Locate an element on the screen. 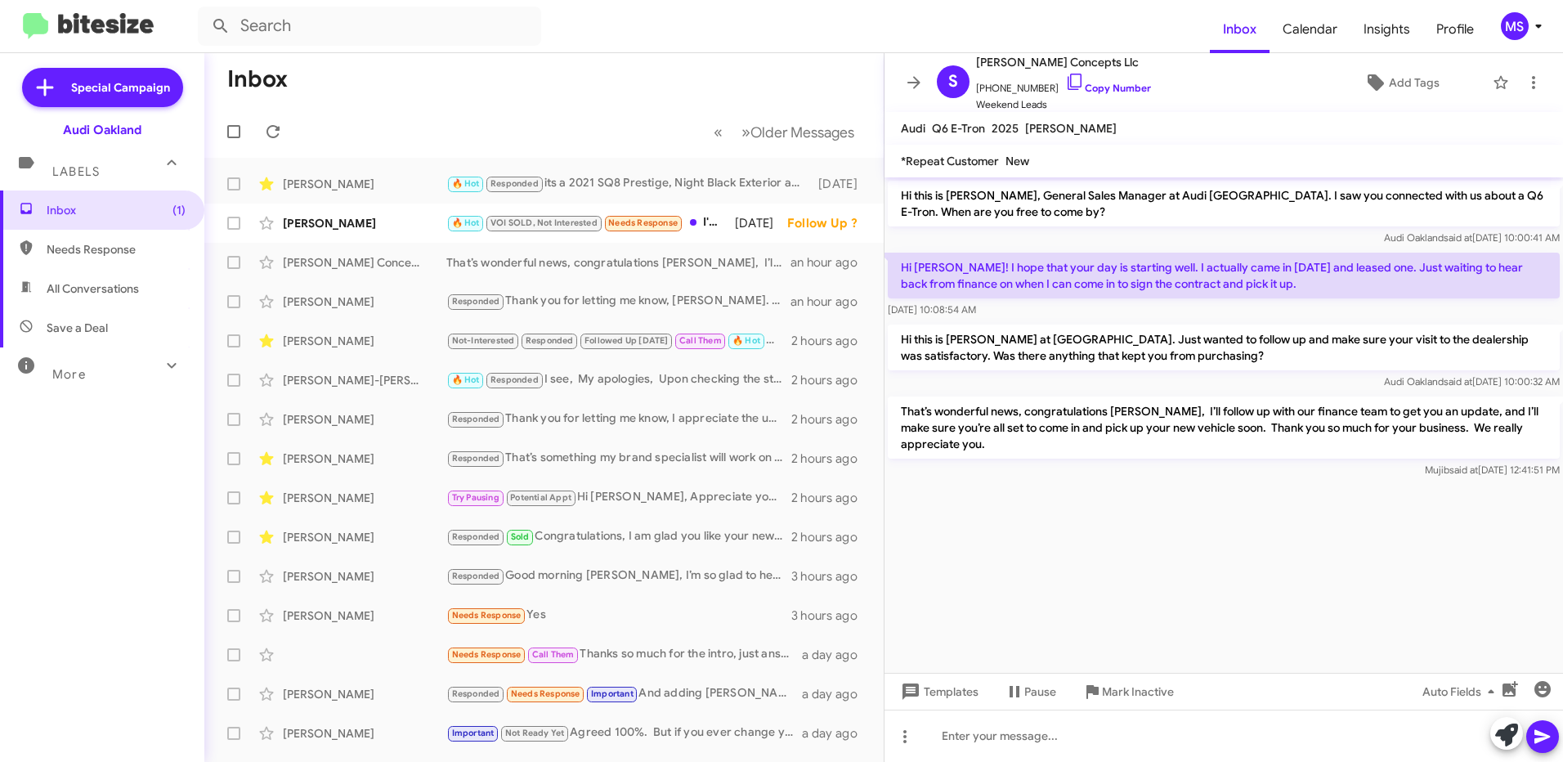  button: Templates is located at coordinates (938, 692).